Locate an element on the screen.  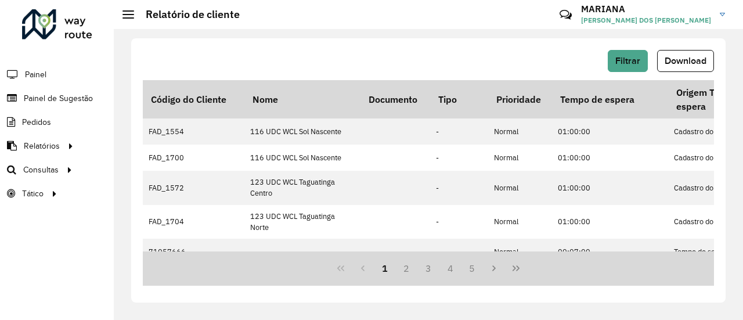
span: Consultas is located at coordinates (41, 169).